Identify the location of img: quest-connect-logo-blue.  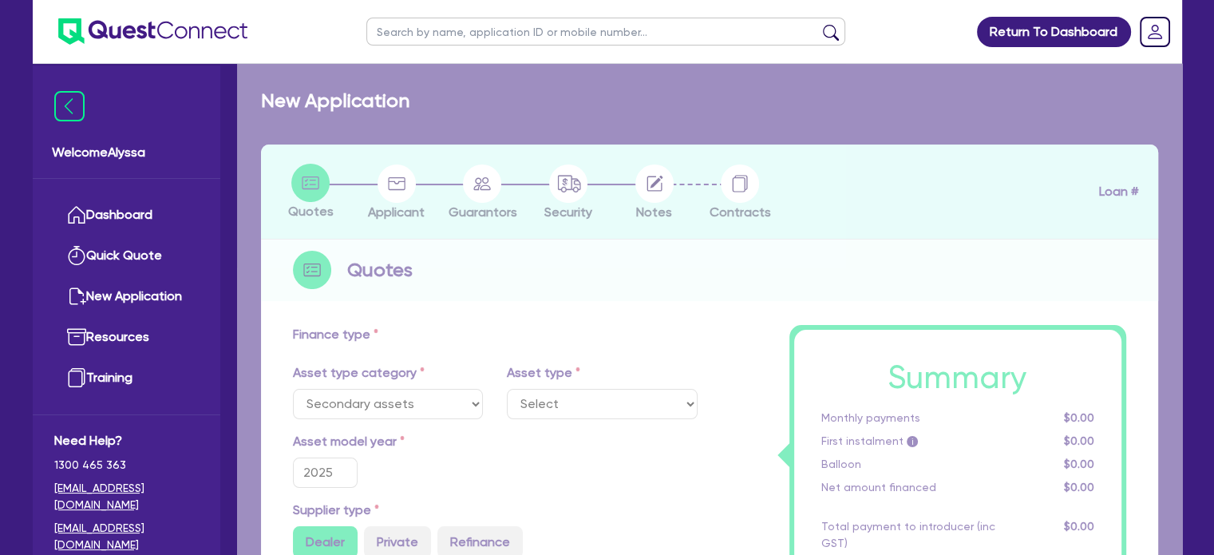
(152, 31).